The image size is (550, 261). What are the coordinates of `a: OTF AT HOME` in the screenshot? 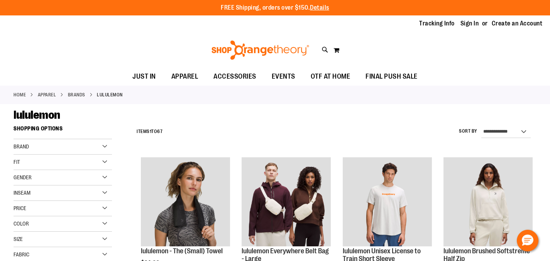 It's located at (330, 77).